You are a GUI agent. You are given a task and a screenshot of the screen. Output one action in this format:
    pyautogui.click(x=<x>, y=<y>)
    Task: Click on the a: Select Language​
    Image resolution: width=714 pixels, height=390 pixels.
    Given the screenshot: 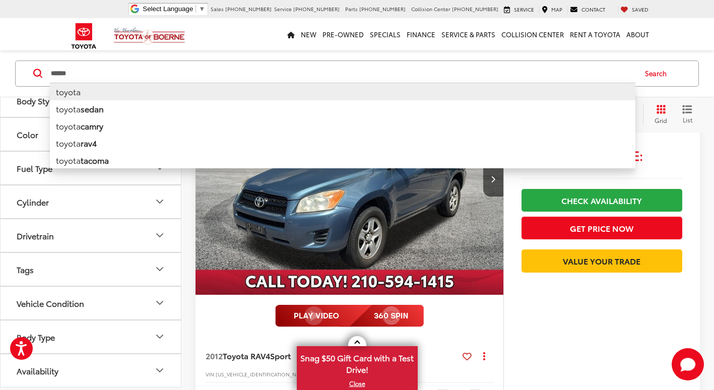 What is the action you would take?
    pyautogui.click(x=174, y=9)
    